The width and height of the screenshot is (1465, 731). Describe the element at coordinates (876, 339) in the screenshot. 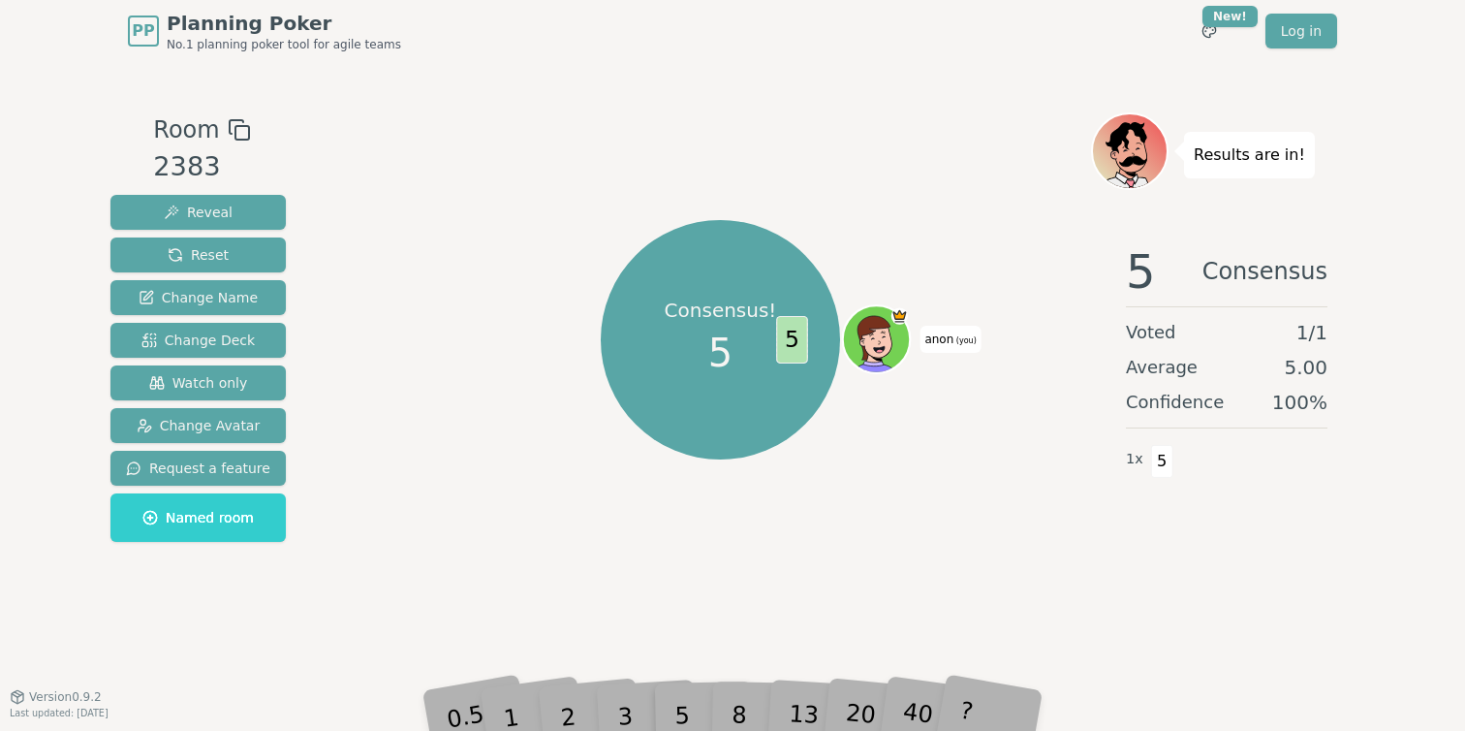

I see `button: Click to change your avatar` at that location.